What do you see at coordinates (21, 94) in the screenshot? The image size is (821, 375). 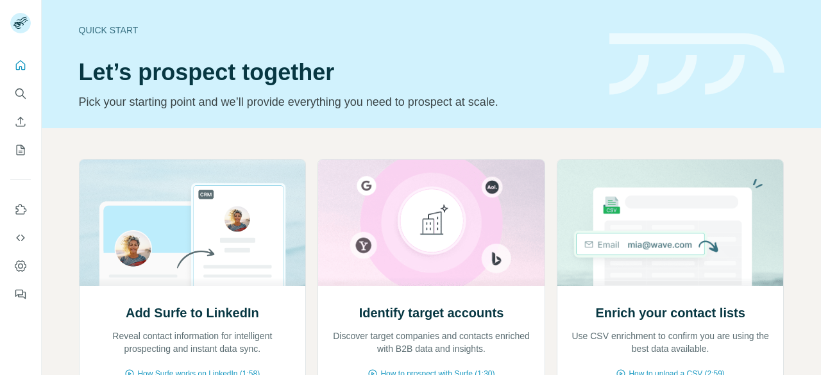 I see `button: Search` at bounding box center [21, 94].